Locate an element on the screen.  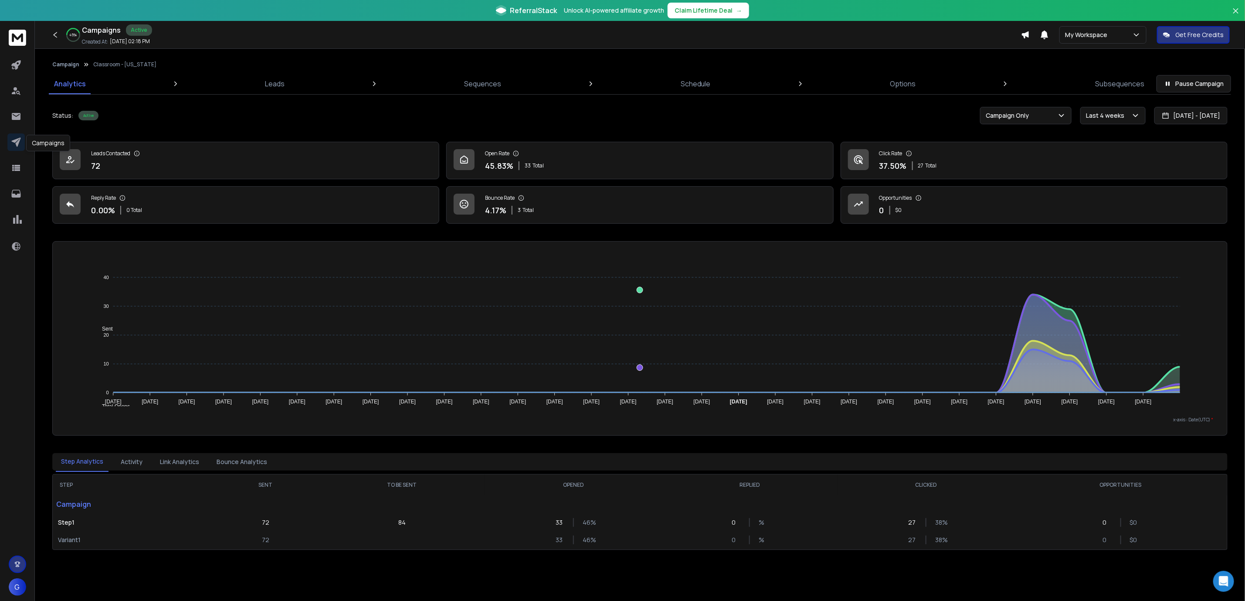
a: Open Rate45.83%33Total is located at coordinates (640, 160).